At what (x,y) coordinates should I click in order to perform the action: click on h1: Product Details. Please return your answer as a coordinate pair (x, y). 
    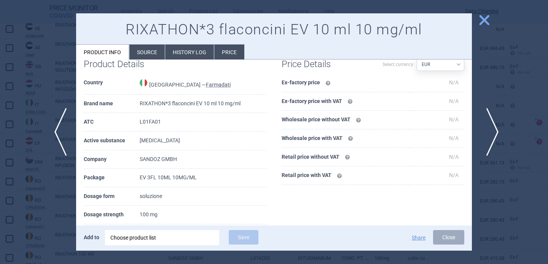
    Looking at the image, I should click on (129, 64).